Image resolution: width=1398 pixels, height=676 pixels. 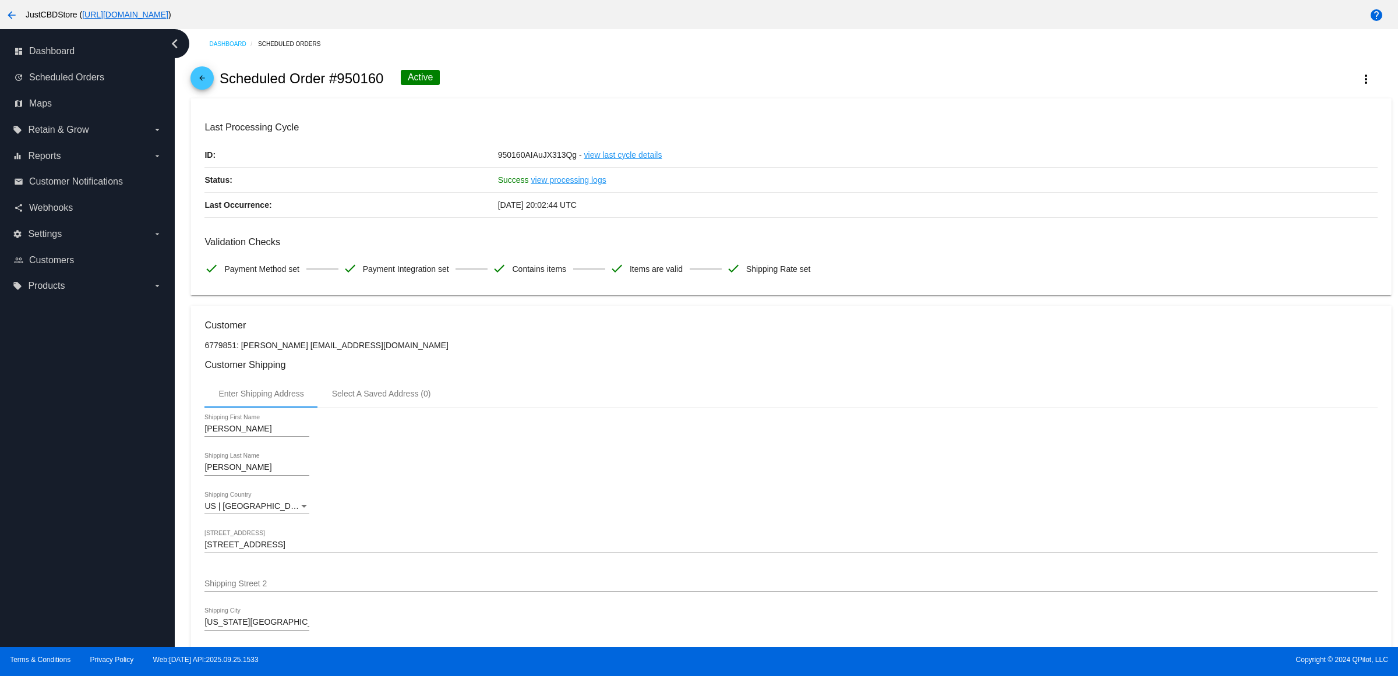 What do you see at coordinates (791, 365) in the screenshot?
I see `h3: Customer Shipping` at bounding box center [791, 365].